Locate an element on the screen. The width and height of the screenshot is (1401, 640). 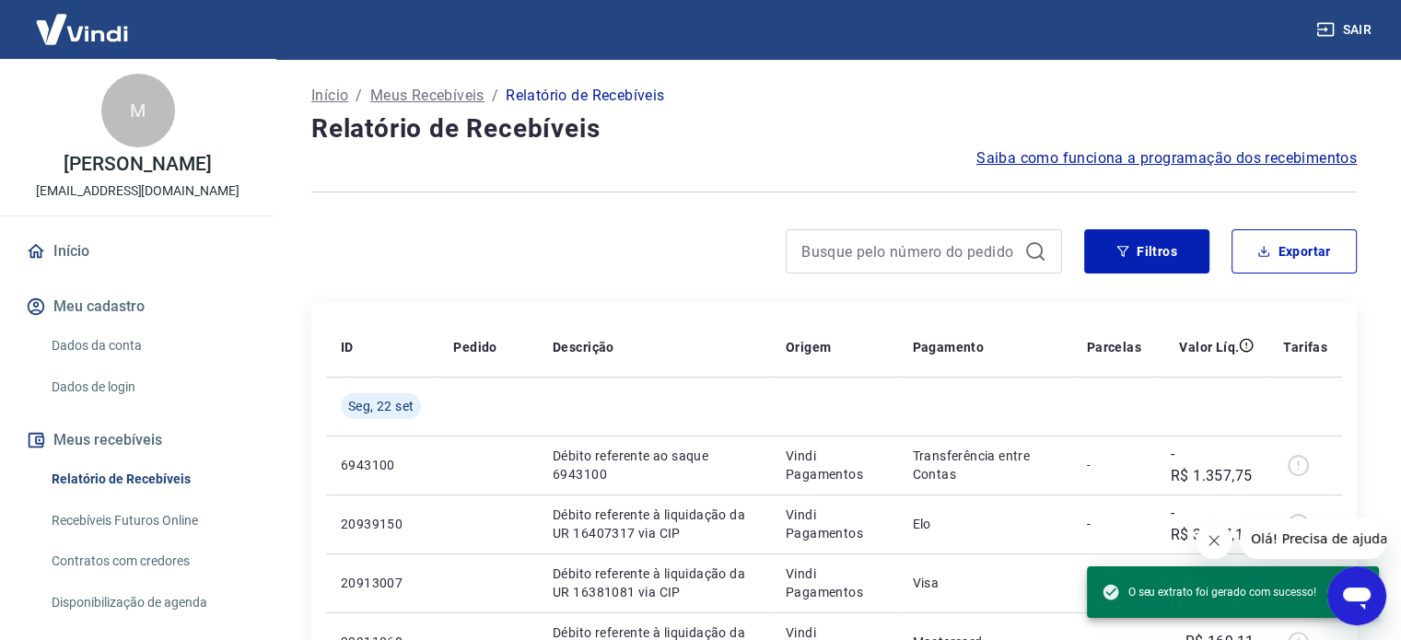
p: 6943100 is located at coordinates (382, 465).